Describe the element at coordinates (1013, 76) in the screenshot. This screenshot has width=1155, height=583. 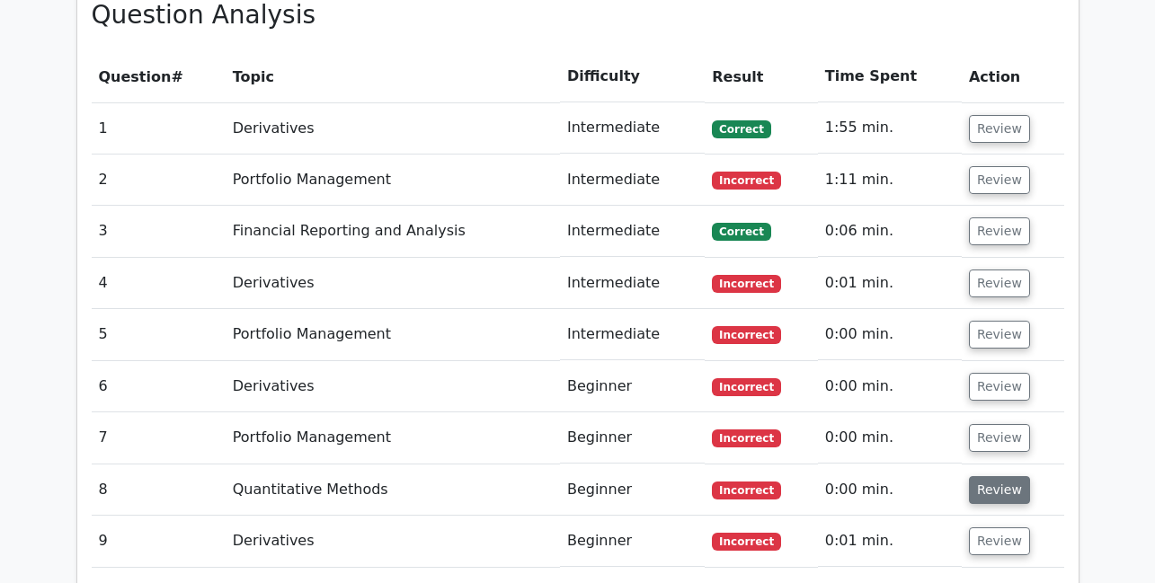
I see `th: Action` at that location.